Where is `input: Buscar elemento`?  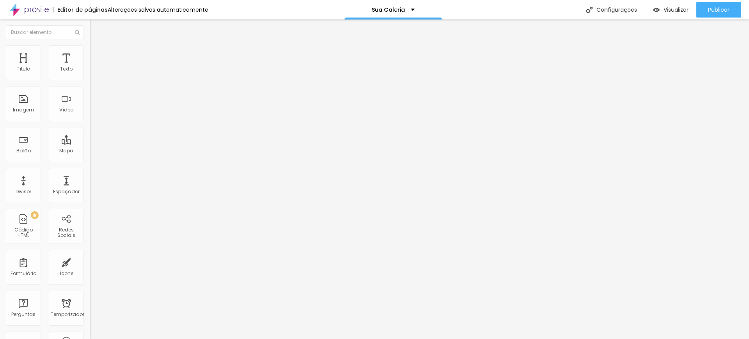
input: Buscar elemento is located at coordinates (45, 32).